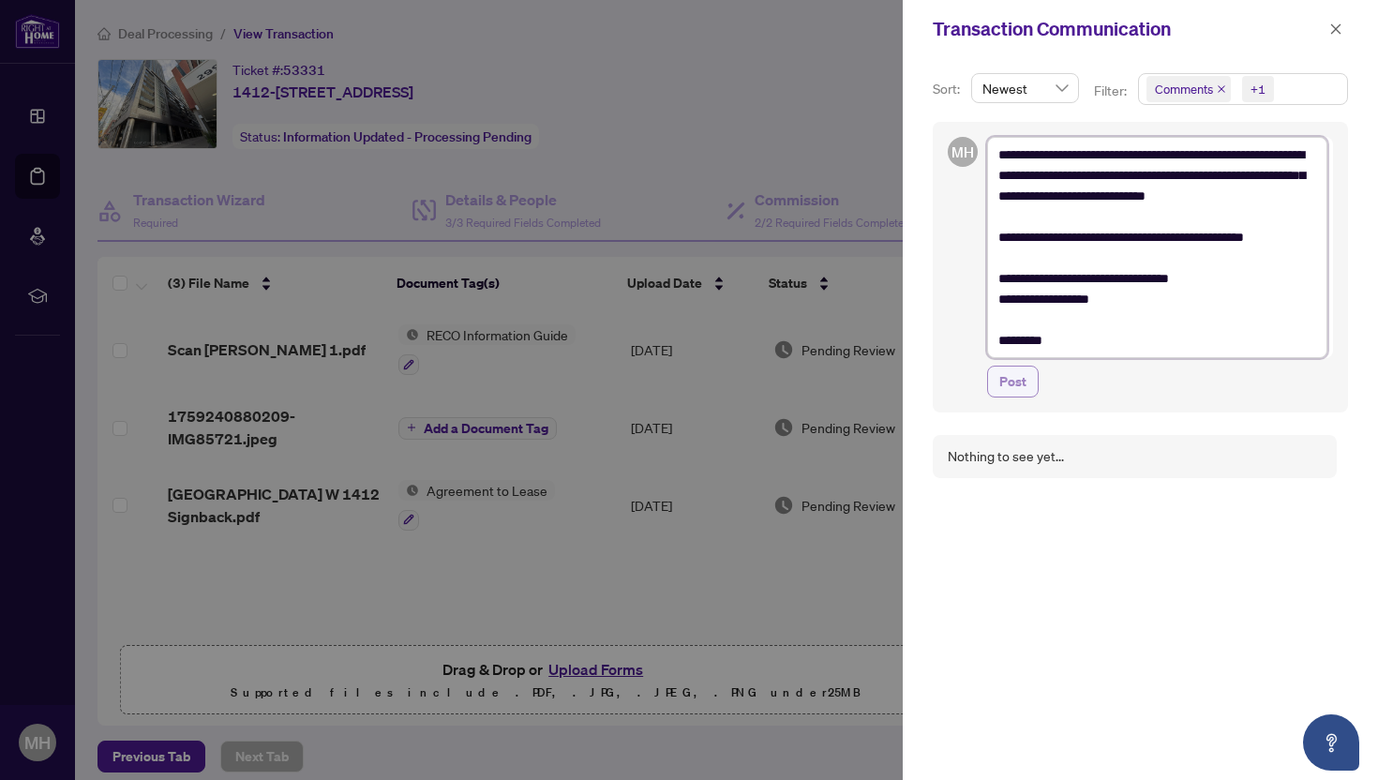 The width and height of the screenshot is (1378, 780). What do you see at coordinates (1258, 89) in the screenshot?
I see `div: +1` at bounding box center [1258, 89].